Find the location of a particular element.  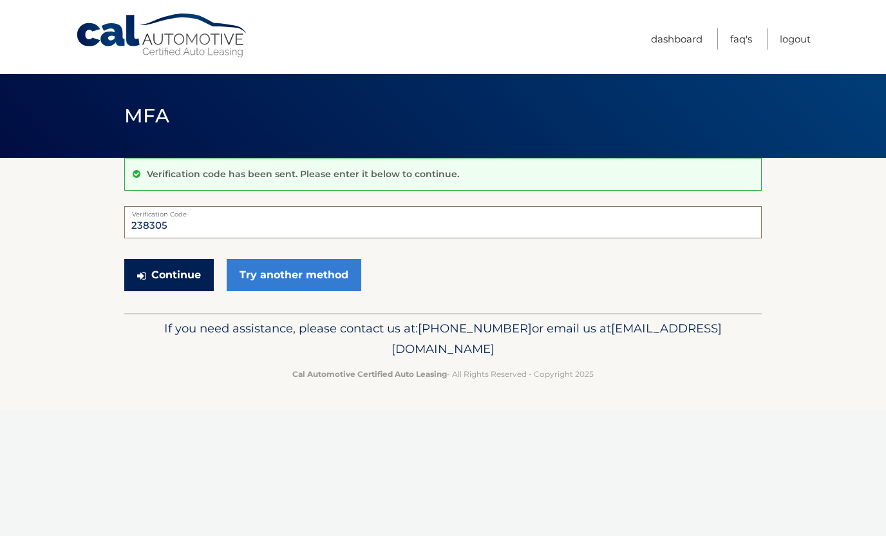

a: FAQ's is located at coordinates (742, 39).